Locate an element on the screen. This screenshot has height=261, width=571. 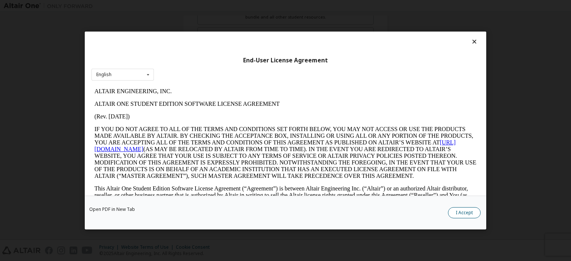
div: End-User License Agreement is located at coordinates (285, 61).